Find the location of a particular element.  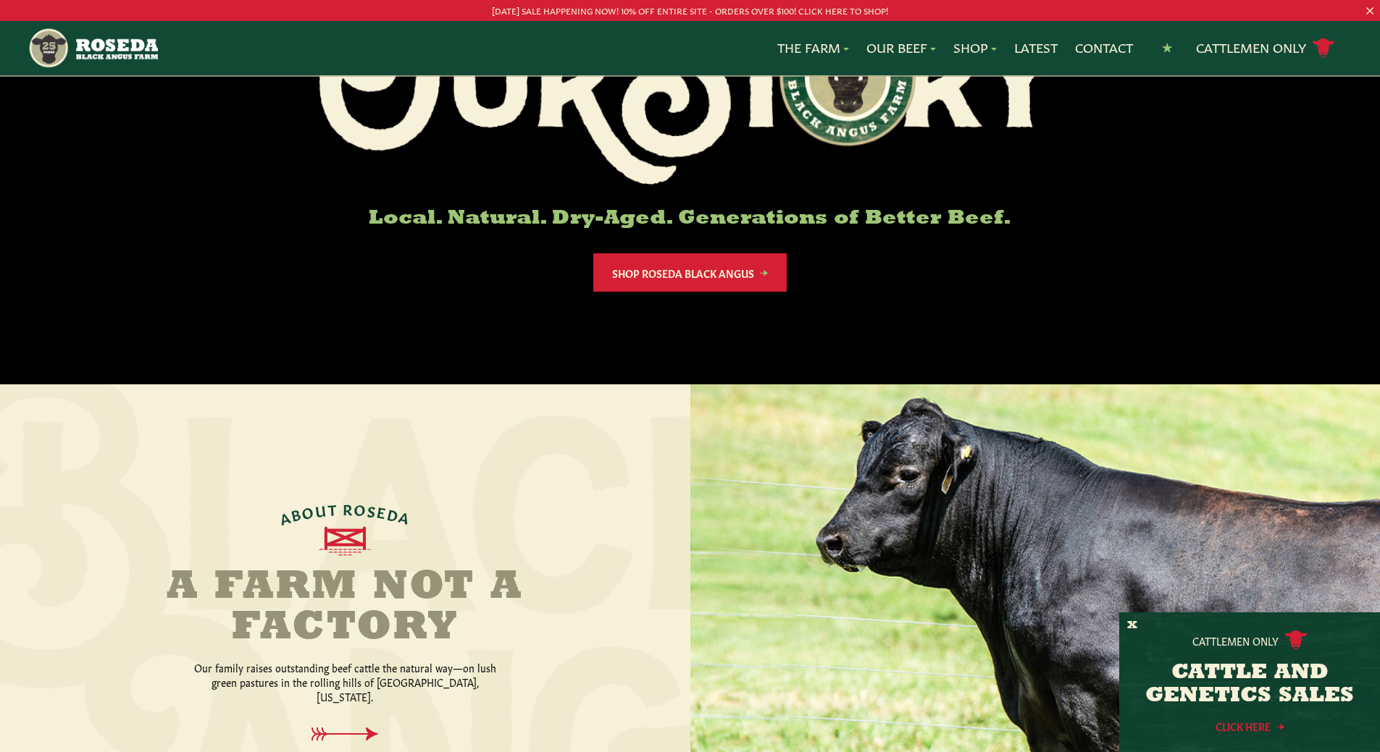

button: X is located at coordinates (1132, 626).